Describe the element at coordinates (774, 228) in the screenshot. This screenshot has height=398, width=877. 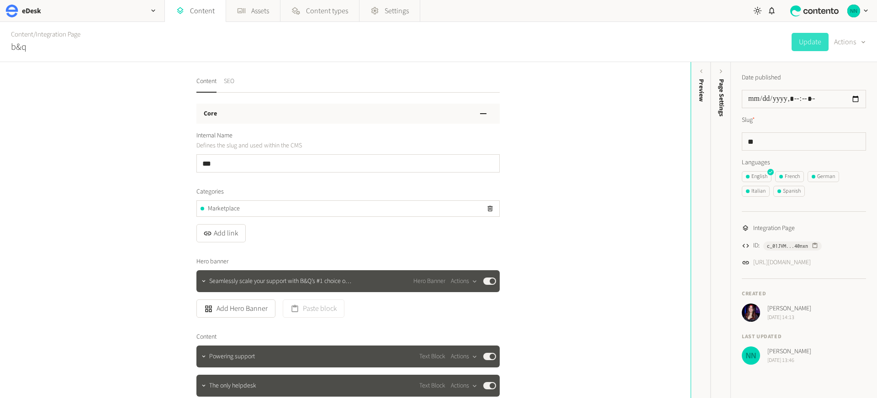
I see `span: Integration Page` at that location.